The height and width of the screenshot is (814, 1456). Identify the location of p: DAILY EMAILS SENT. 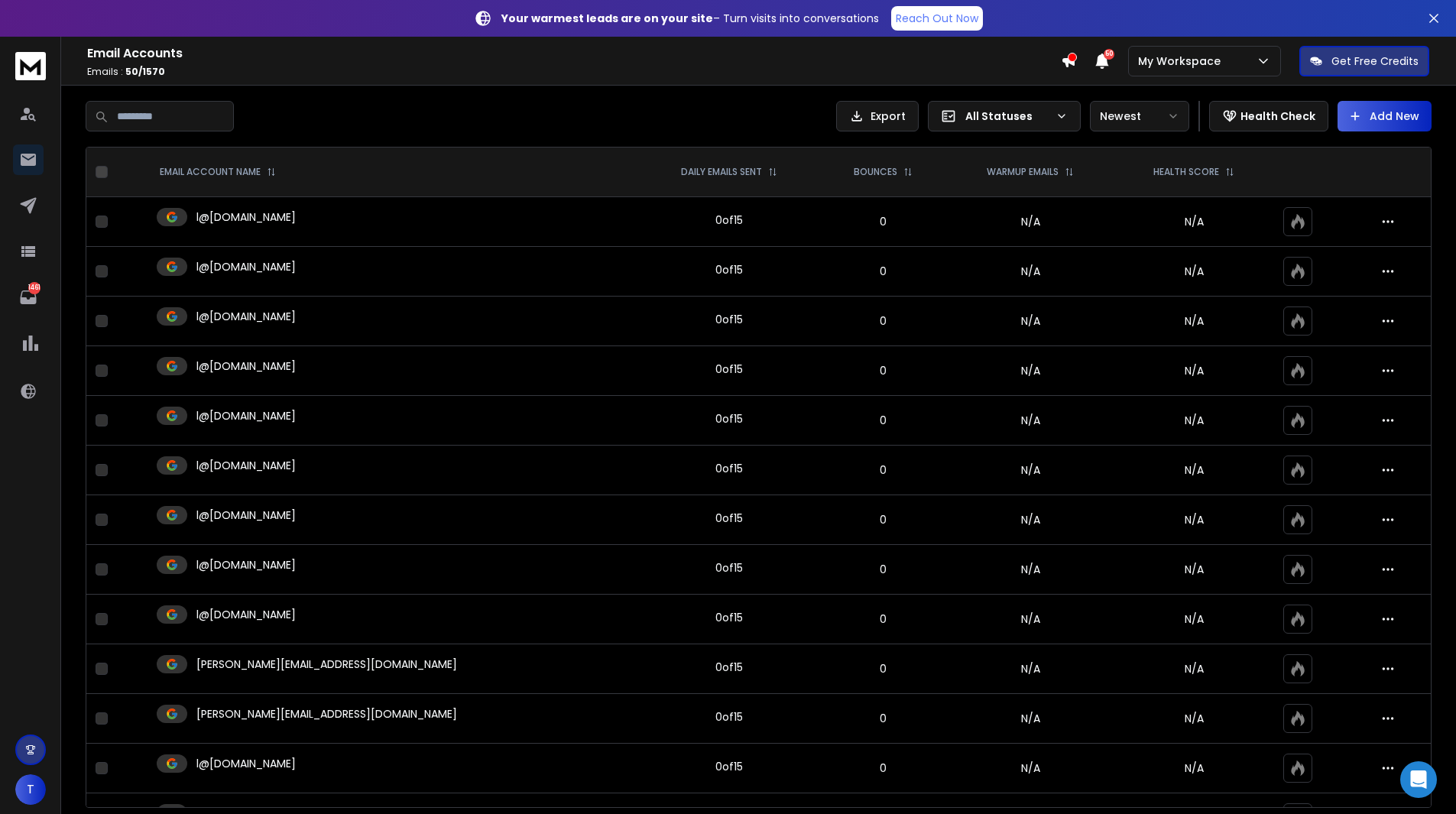
(722, 172).